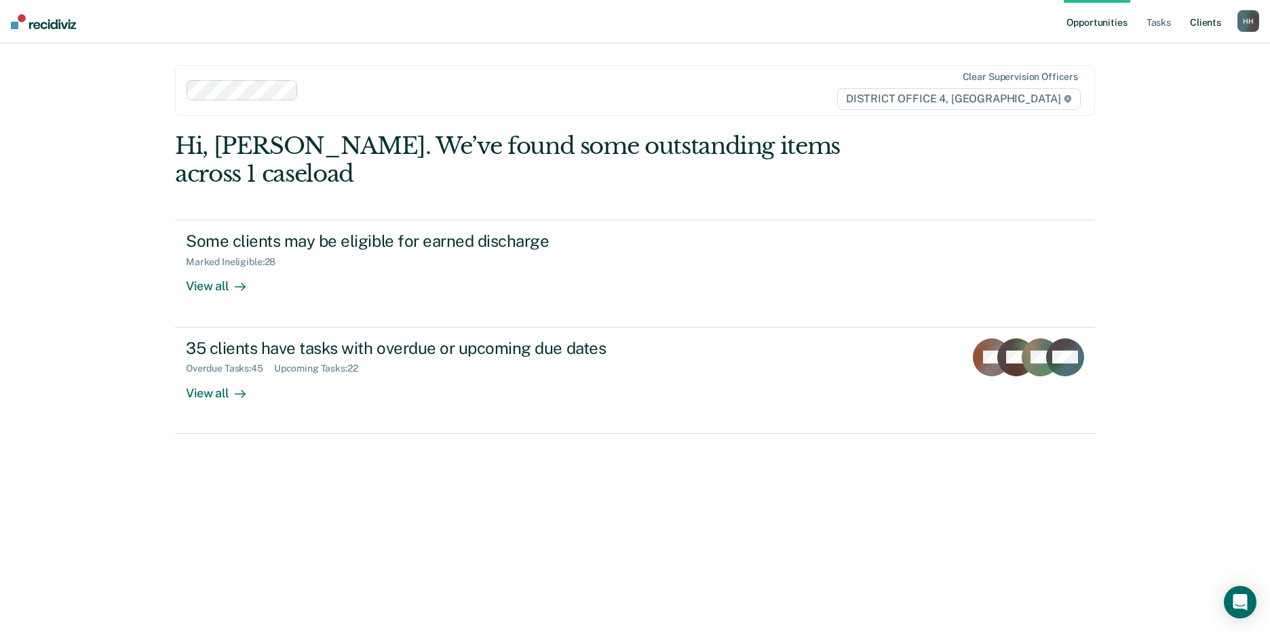 This screenshot has width=1270, height=632. I want to click on div: Upcoming Tasks : 22, so click(322, 368).